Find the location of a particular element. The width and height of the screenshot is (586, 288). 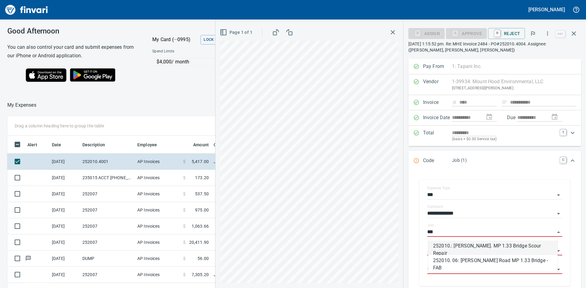

p: Online allowed is located at coordinates (214, 69).